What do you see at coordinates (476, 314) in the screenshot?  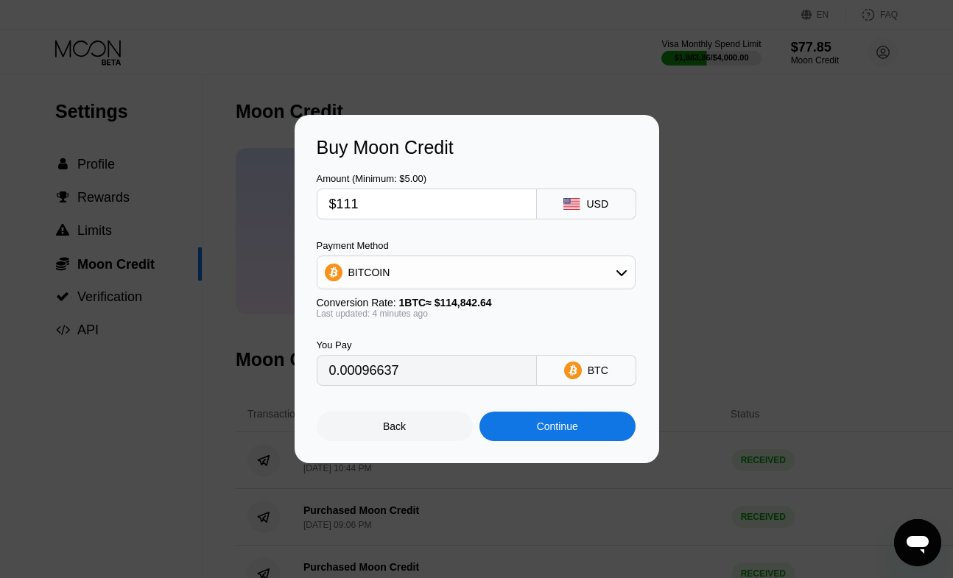 I see `div: Last updated: 4 minutes ago` at bounding box center [476, 314].